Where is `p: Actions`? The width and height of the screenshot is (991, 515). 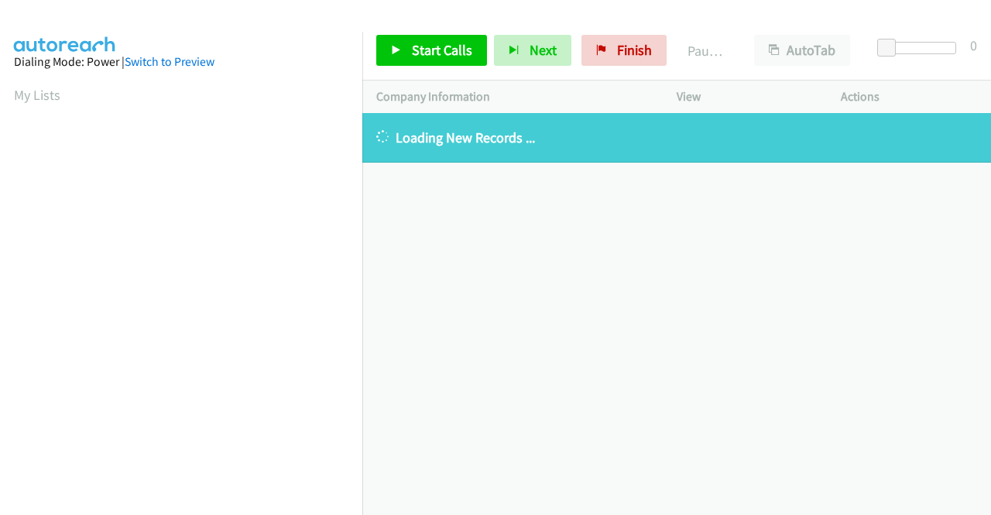 p: Actions is located at coordinates (909, 97).